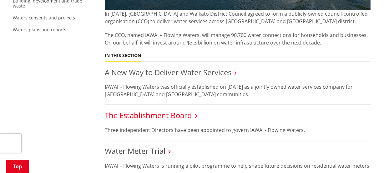  I want to click on a: Waters plans and reports, so click(39, 29).